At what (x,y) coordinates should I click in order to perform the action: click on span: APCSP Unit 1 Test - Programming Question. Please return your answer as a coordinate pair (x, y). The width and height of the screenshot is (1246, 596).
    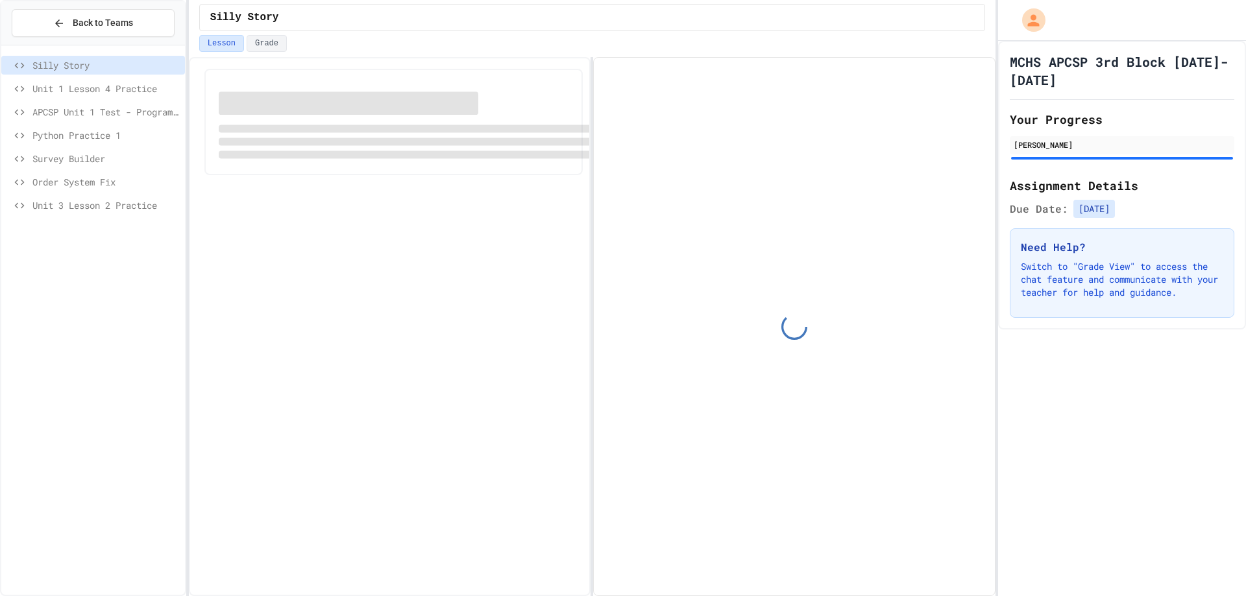
    Looking at the image, I should click on (106, 112).